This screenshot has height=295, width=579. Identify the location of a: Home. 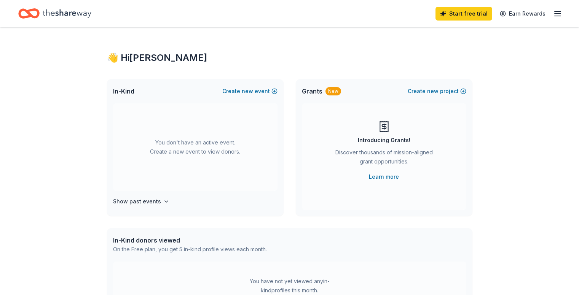
(55, 13).